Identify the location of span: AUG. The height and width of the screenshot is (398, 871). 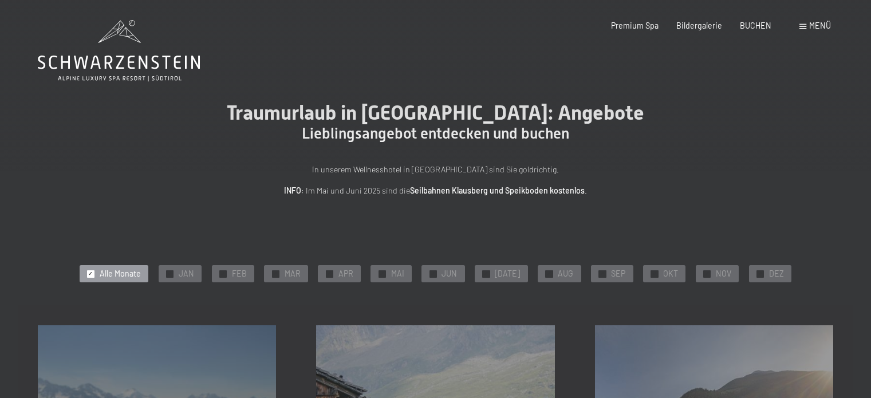
(565, 274).